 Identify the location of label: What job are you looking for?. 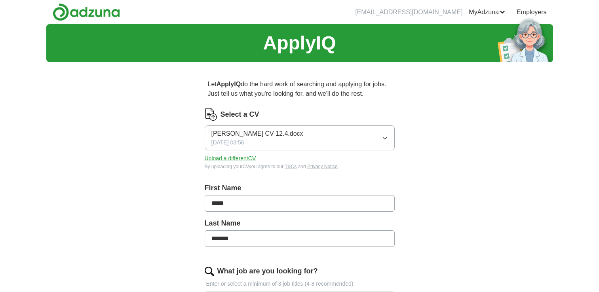
(268, 271).